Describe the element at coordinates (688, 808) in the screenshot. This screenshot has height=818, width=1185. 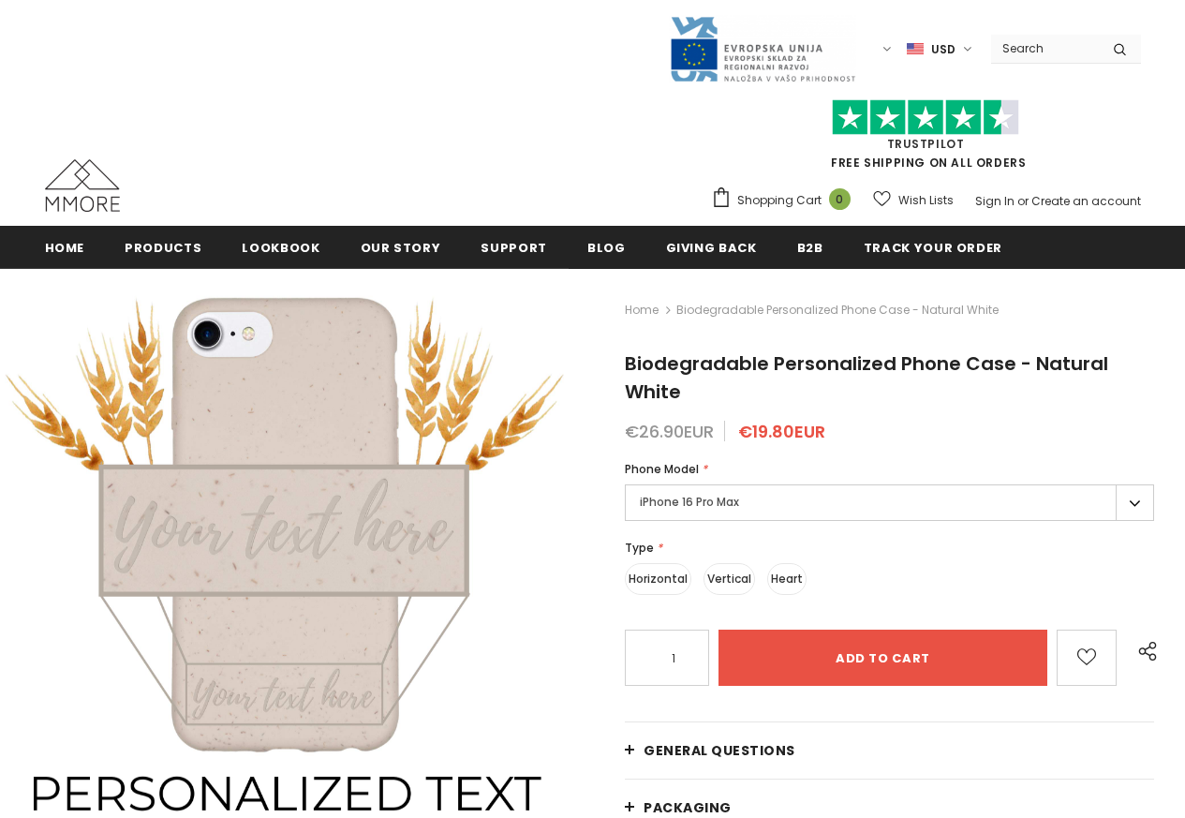
I see `span: PACKAGING` at that location.